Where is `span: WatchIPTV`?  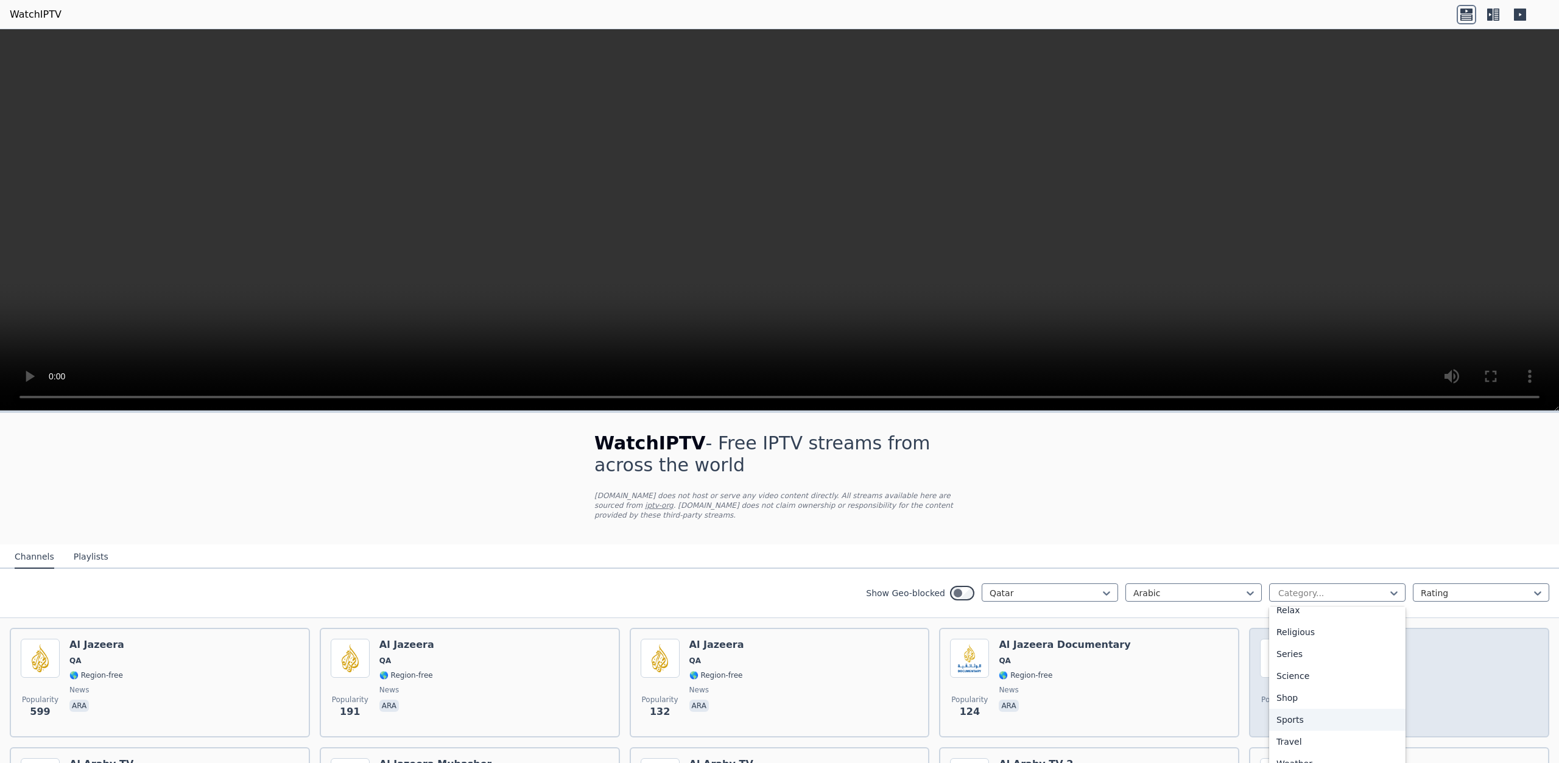 span: WatchIPTV is located at coordinates (650, 443).